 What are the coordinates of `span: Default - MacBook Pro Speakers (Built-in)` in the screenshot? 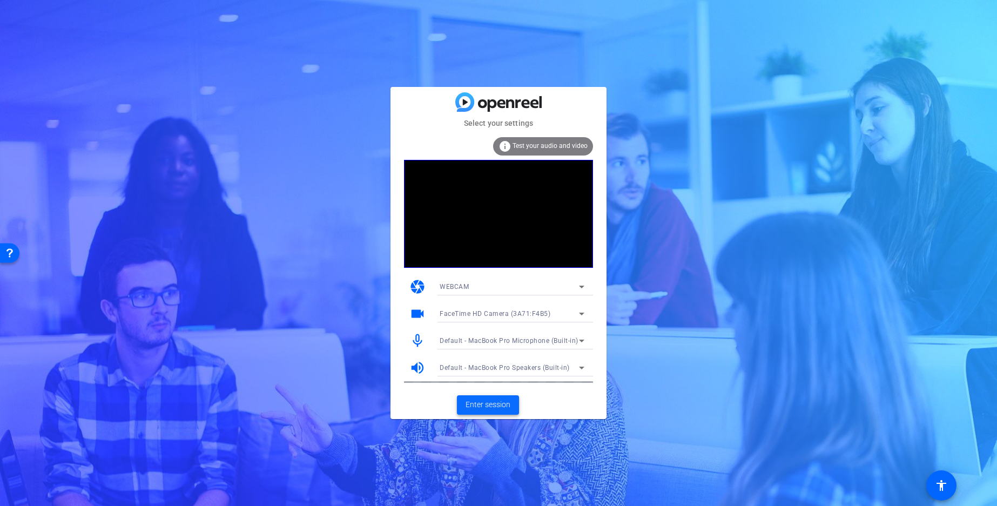 It's located at (504, 368).